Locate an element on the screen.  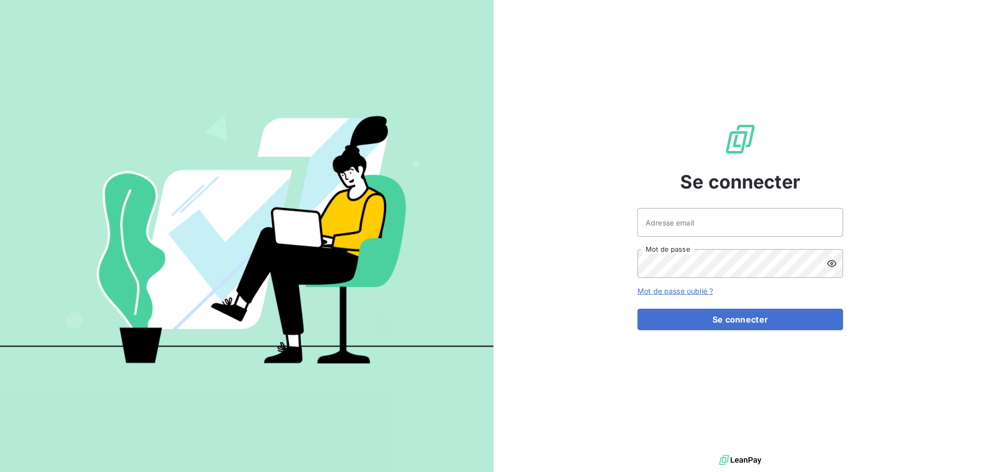
img: Logo LeanPay is located at coordinates (740, 139).